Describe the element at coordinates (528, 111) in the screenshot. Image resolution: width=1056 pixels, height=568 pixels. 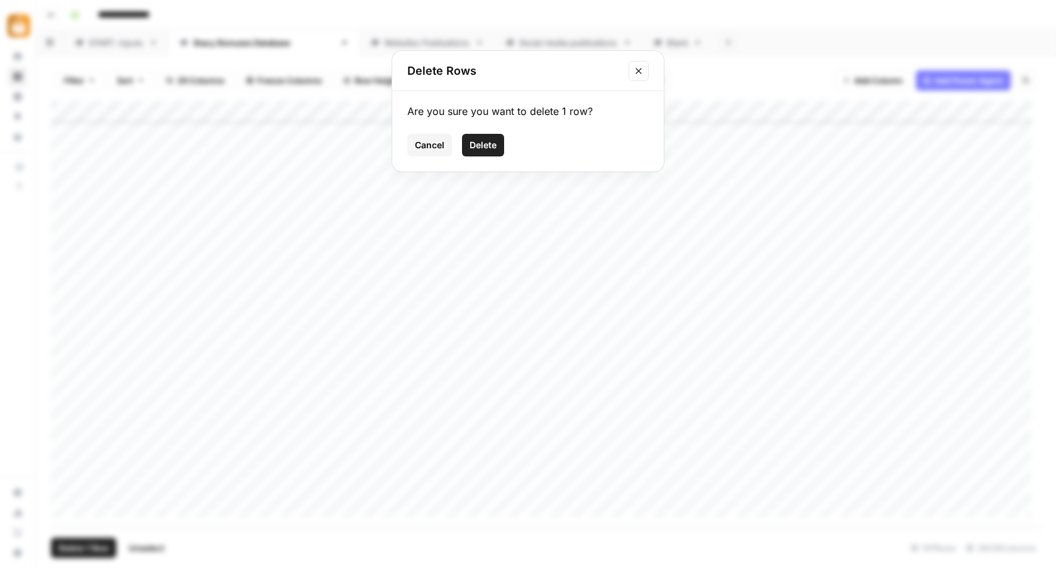
I see `div: Are you sure you want to delete 1 row?` at that location.